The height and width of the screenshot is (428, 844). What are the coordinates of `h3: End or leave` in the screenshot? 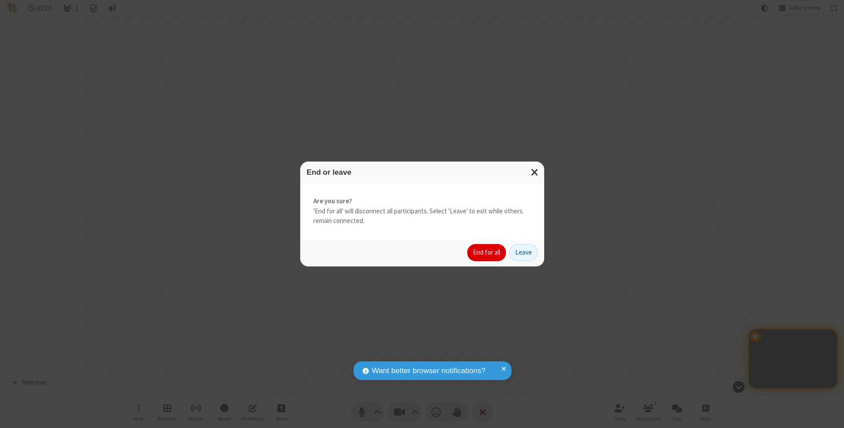 It's located at (422, 172).